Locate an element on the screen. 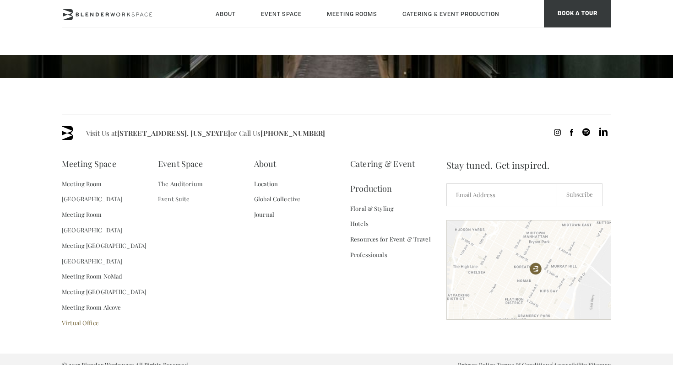  input: Email Address is located at coordinates (502, 195).